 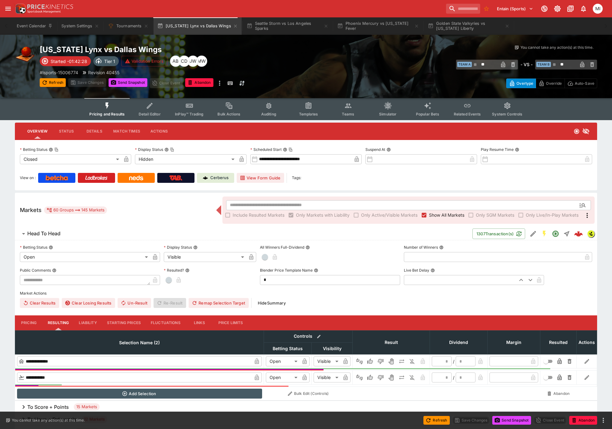 What do you see at coordinates (80, 26) in the screenshot?
I see `button: System Settings` at bounding box center [80, 26].